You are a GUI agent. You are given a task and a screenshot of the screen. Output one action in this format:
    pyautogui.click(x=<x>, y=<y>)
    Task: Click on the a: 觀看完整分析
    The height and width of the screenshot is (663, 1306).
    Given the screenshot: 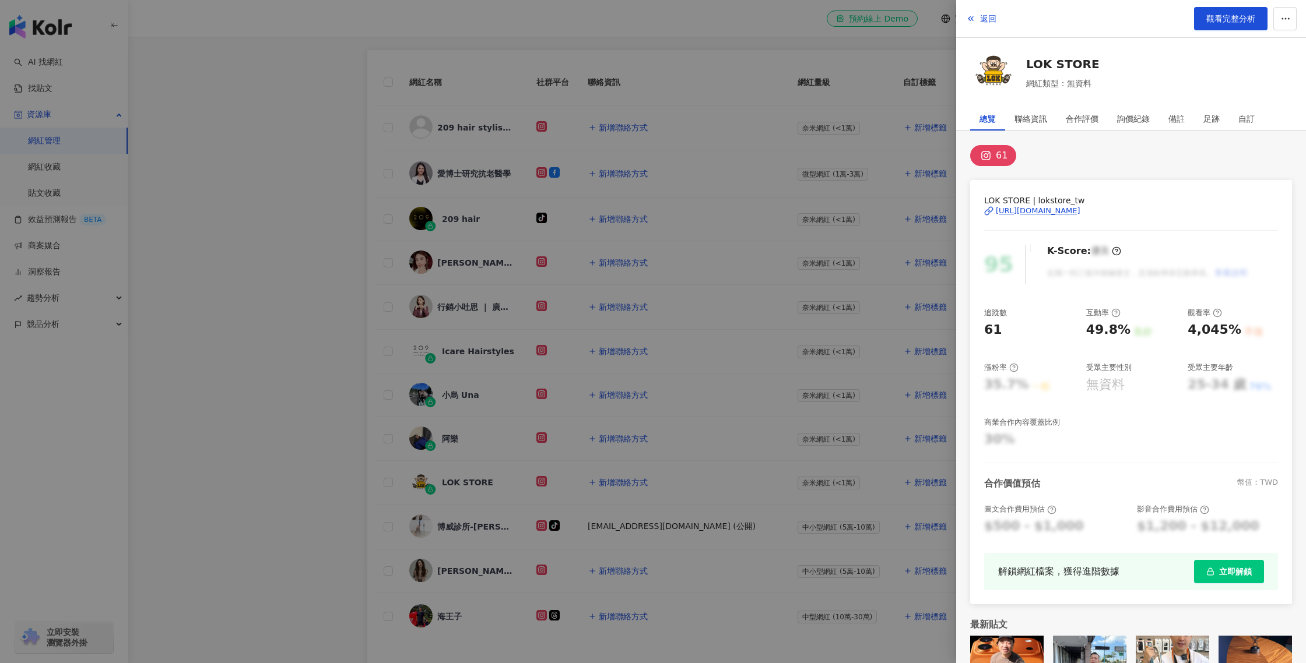 What is the action you would take?
    pyautogui.click(x=1231, y=19)
    